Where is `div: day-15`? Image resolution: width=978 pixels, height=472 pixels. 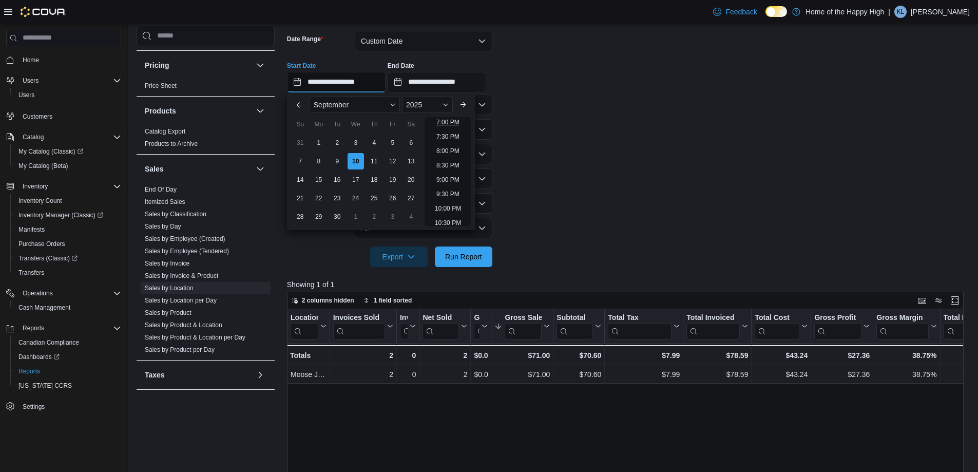
div: day-15 is located at coordinates (319, 180).